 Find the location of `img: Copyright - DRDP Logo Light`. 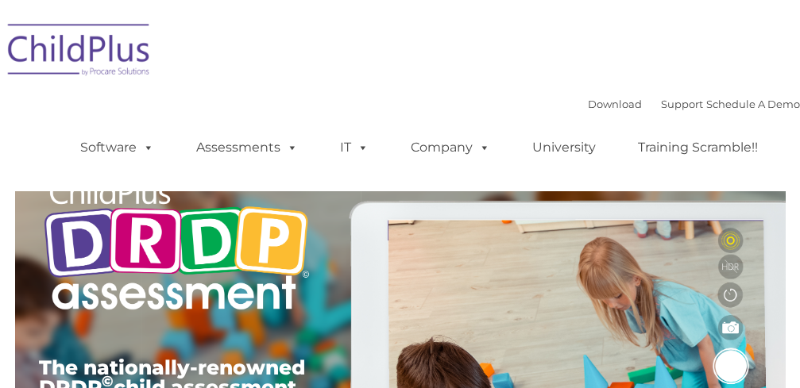

img: Copyright - DRDP Logo Light is located at coordinates (176, 246).